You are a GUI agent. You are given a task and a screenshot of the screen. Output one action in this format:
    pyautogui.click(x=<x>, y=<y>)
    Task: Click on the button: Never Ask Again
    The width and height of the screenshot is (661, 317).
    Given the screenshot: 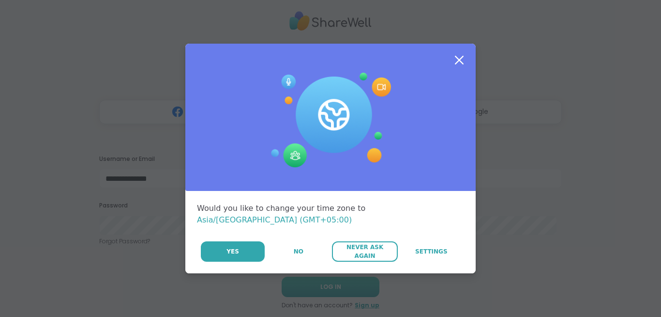 What is the action you would take?
    pyautogui.click(x=365, y=251)
    